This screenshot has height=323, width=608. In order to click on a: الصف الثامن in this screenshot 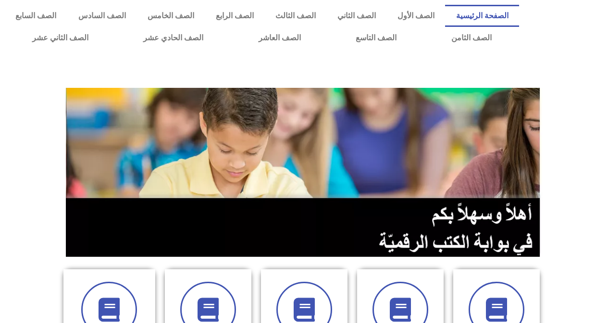, I will do `click(471, 38)`.